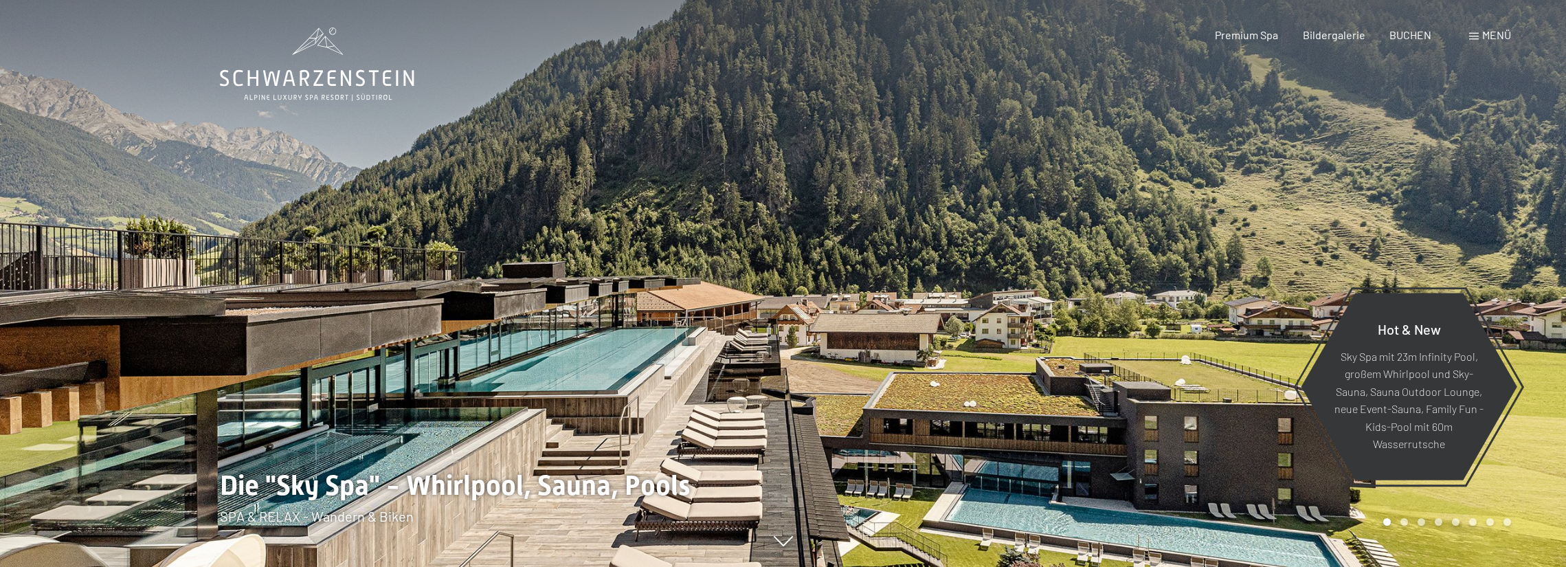 This screenshot has height=567, width=1566. What do you see at coordinates (1408, 386) in the screenshot?
I see `a: Hot & New Sky Spa mit 23m Infinity Pool, großem Whirlpool und Sky-Sauna, Sauna Outdoor Lounge, ne...` at bounding box center [1408, 386].